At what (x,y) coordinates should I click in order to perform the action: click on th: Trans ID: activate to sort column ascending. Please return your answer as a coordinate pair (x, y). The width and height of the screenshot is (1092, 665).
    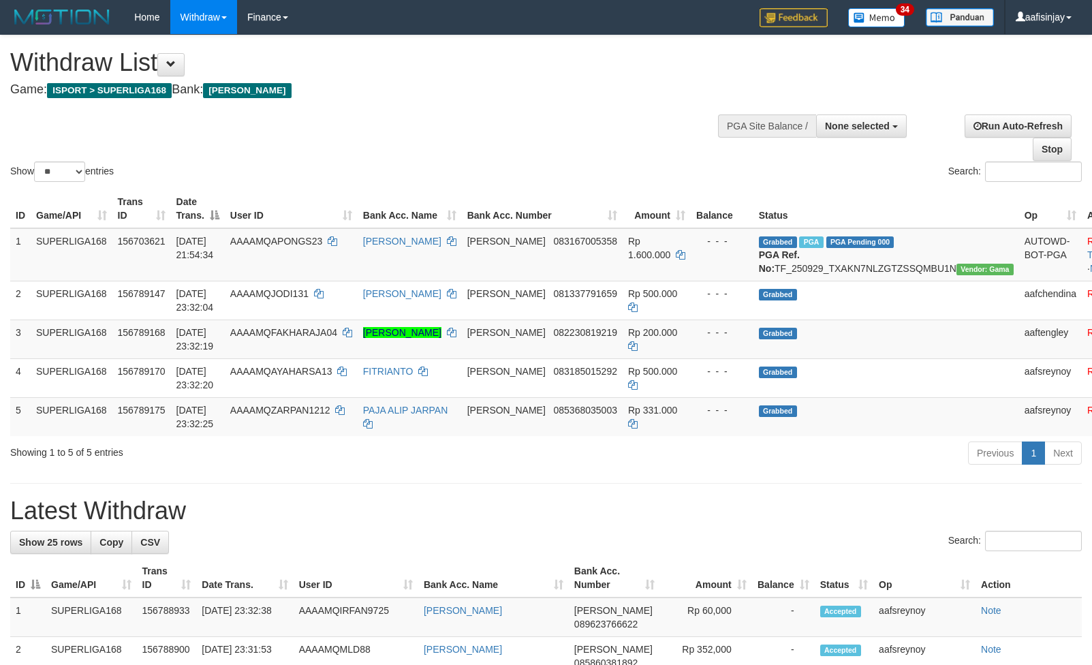
    Looking at the image, I should click on (142, 209).